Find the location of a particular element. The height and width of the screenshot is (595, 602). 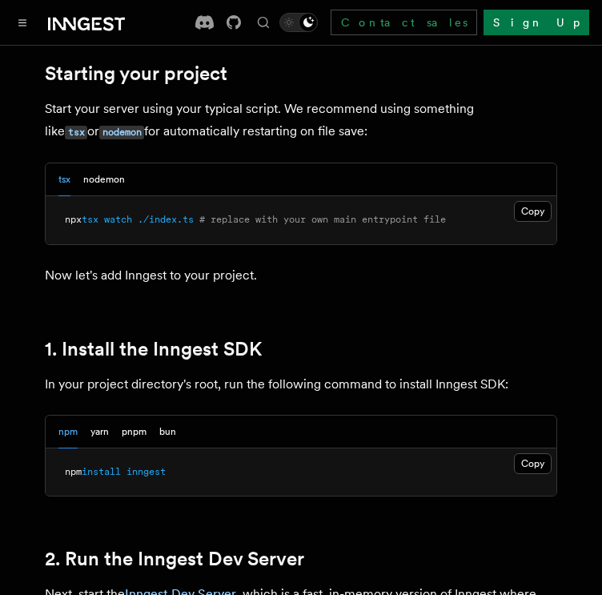

button: pnpm is located at coordinates (134, 431).